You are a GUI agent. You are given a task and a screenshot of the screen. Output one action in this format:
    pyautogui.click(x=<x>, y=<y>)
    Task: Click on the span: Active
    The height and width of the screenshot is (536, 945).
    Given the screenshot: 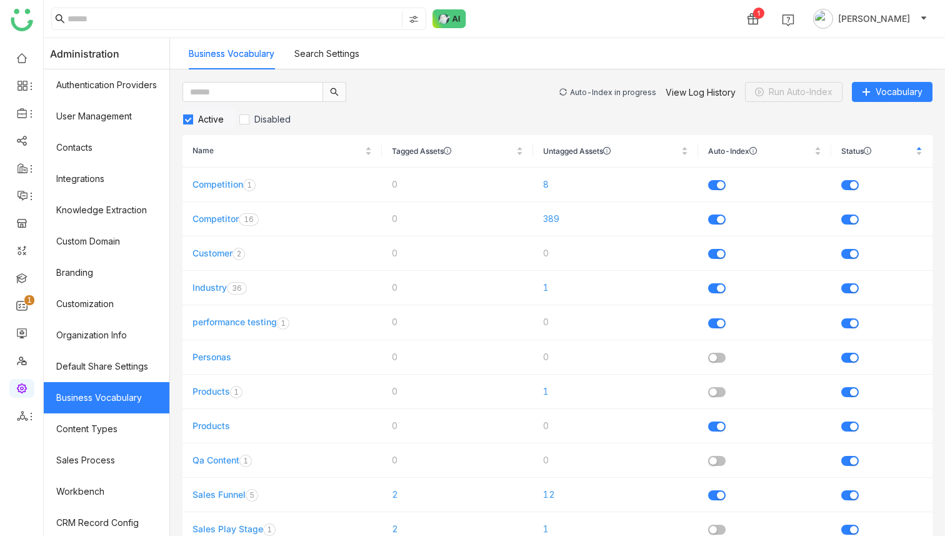 What is the action you would take?
    pyautogui.click(x=211, y=119)
    